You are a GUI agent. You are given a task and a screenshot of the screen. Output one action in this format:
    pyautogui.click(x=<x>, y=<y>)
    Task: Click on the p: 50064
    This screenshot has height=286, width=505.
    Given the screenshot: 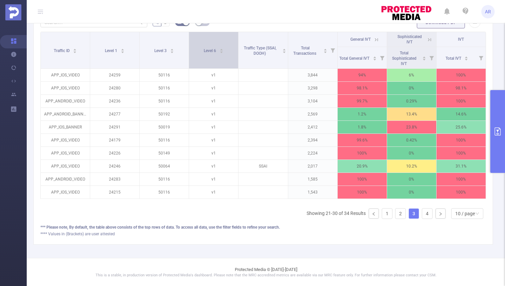 What is the action you would take?
    pyautogui.click(x=164, y=166)
    